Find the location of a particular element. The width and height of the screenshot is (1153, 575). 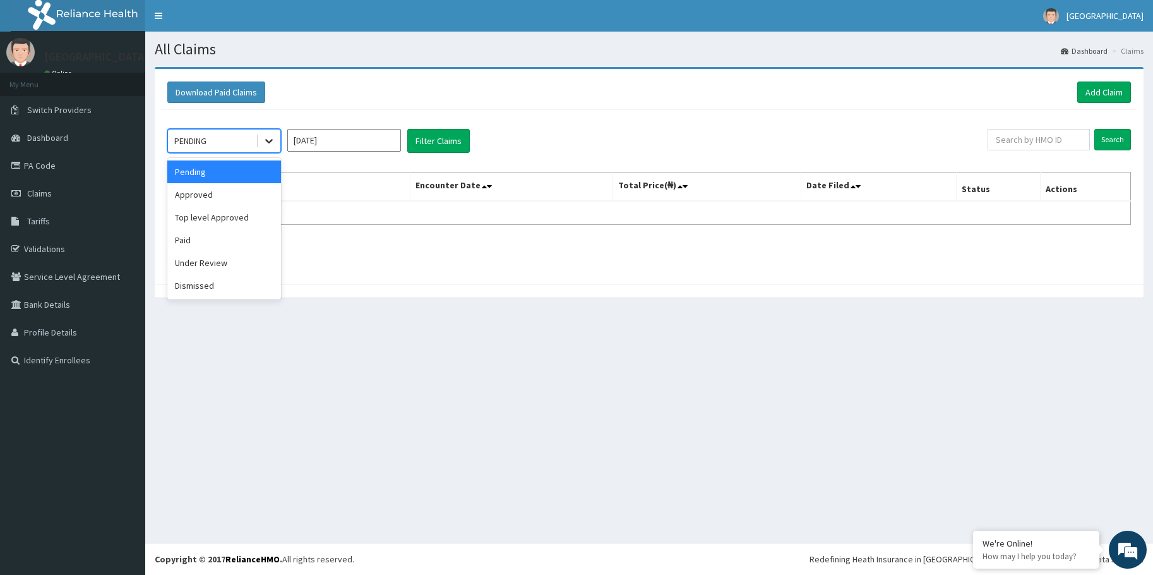

a: RelianceHMO is located at coordinates (253, 559).